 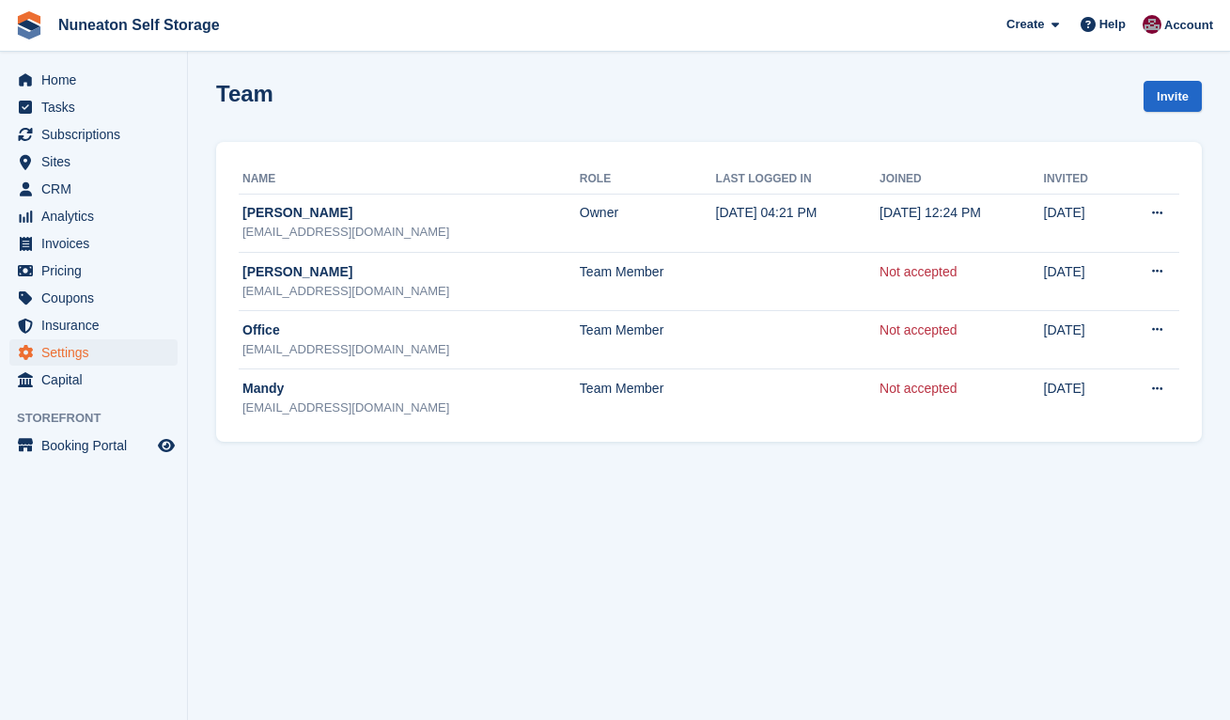 I want to click on th: Last logged in, so click(x=798, y=179).